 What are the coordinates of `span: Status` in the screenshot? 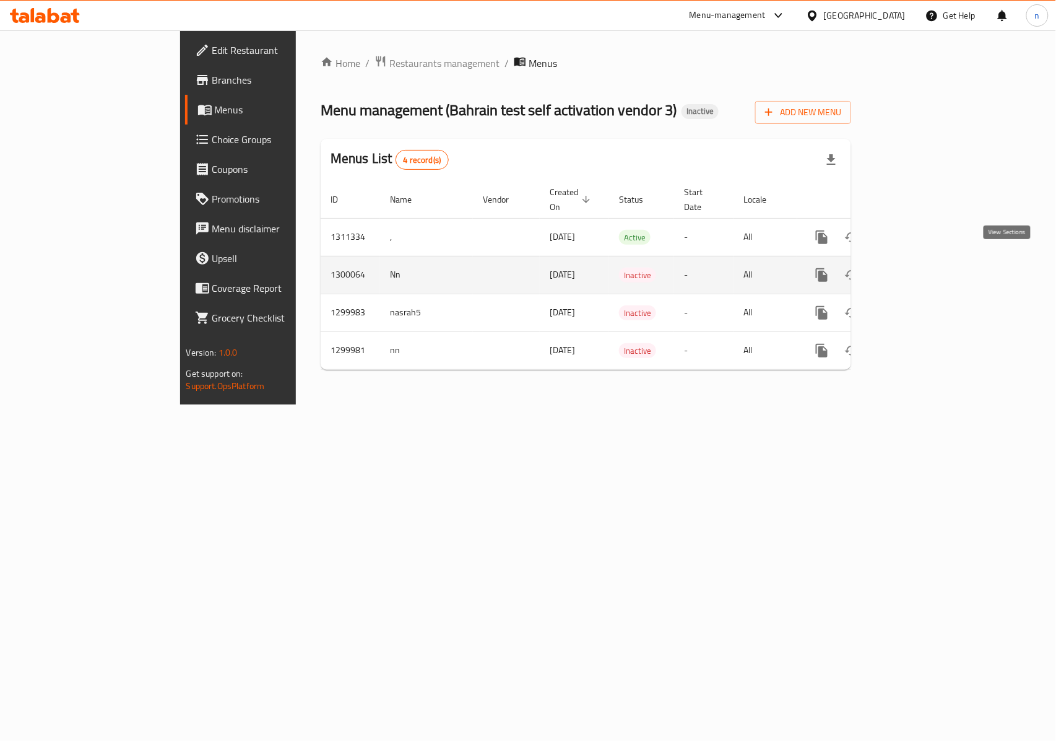 It's located at (639, 199).